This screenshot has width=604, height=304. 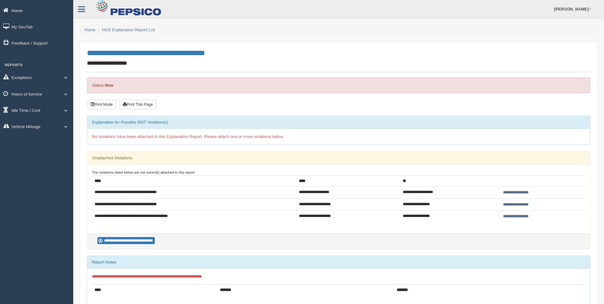 What do you see at coordinates (109, 85) in the screenshot?
I see `strong: New` at bounding box center [109, 85].